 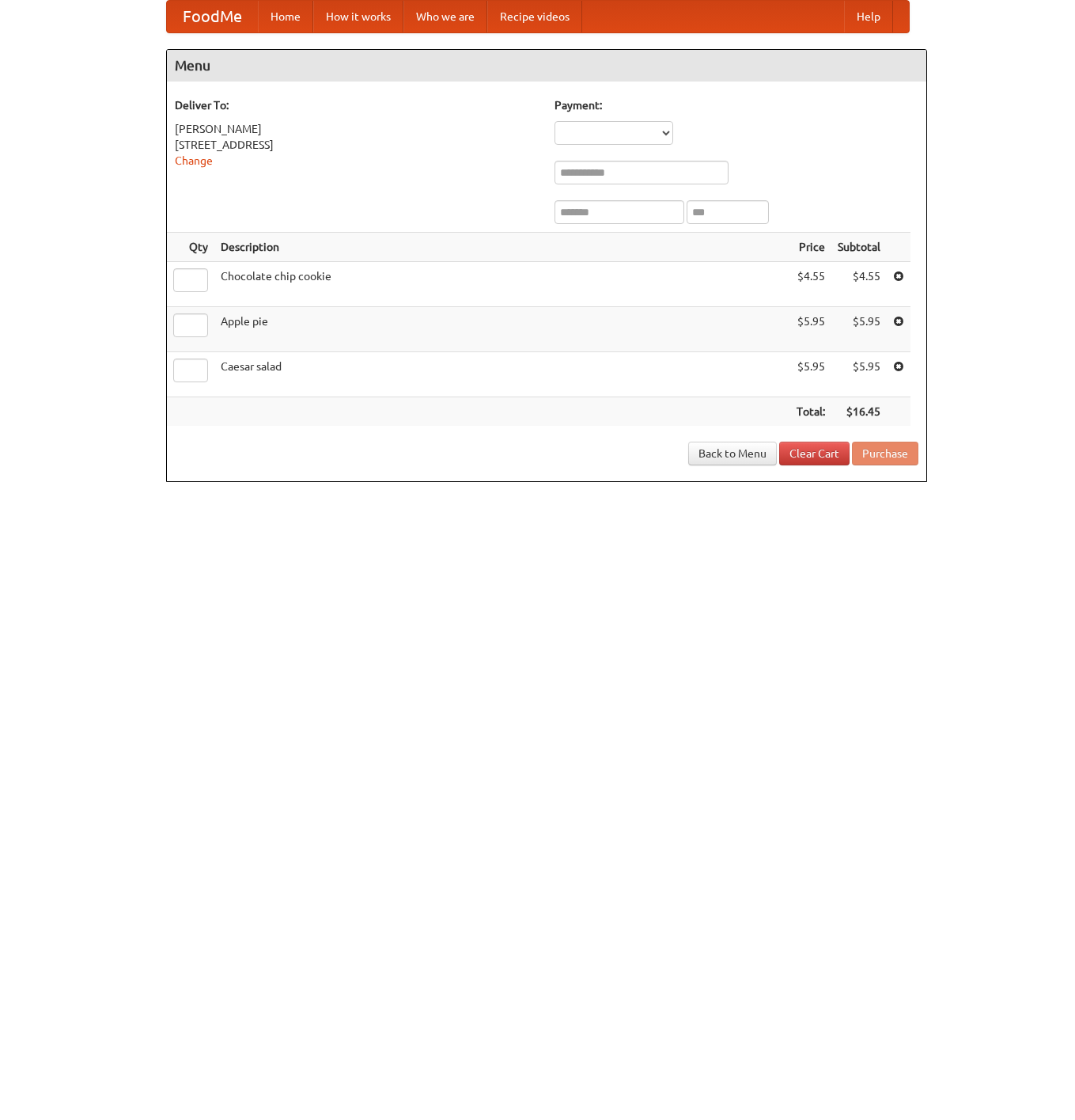 What do you see at coordinates (737, 105) in the screenshot?
I see `h5: Payment:` at bounding box center [737, 105].